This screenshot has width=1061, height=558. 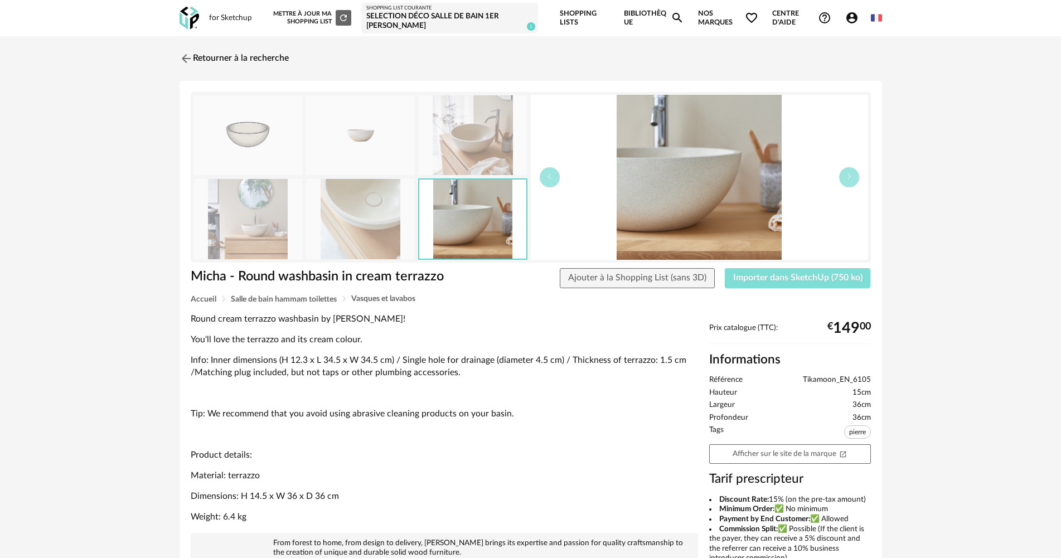 What do you see at coordinates (843, 453) in the screenshot?
I see `span: Open In New icon` at bounding box center [843, 453].